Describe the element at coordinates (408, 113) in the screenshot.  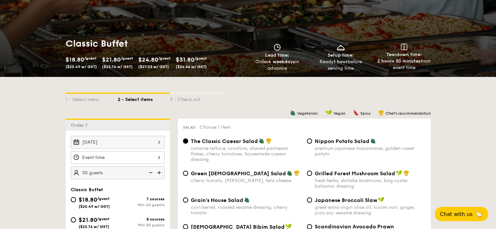
I see `span: Chef's recommendation` at that location.